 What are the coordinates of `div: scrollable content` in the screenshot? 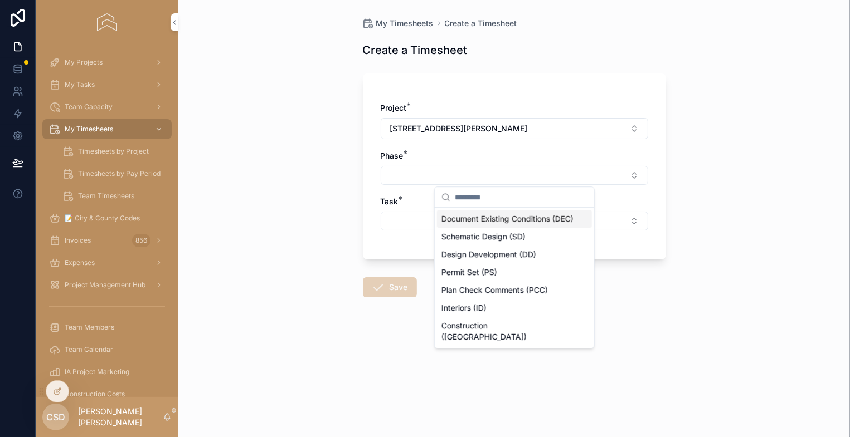 It's located at (107, 221).